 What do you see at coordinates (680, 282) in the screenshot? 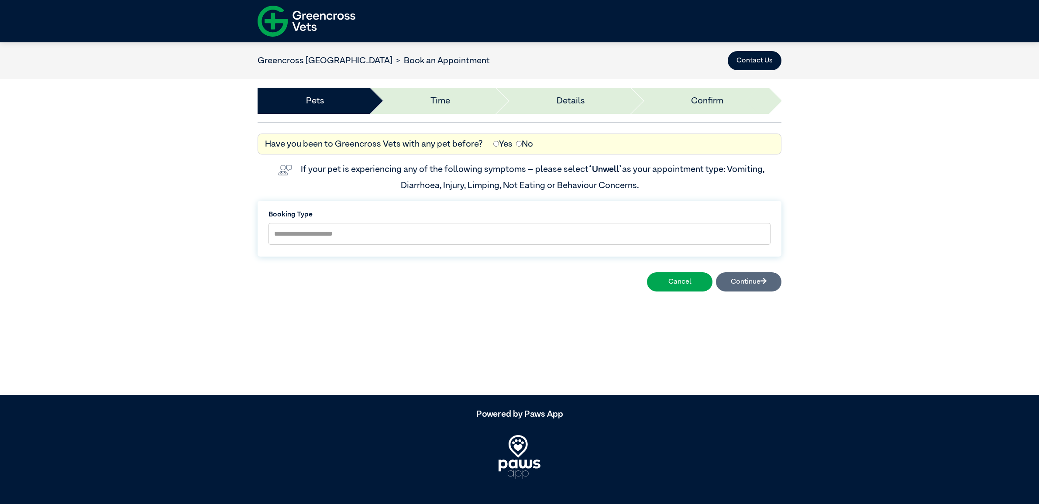
I see `button: Cancel` at bounding box center [680, 282].